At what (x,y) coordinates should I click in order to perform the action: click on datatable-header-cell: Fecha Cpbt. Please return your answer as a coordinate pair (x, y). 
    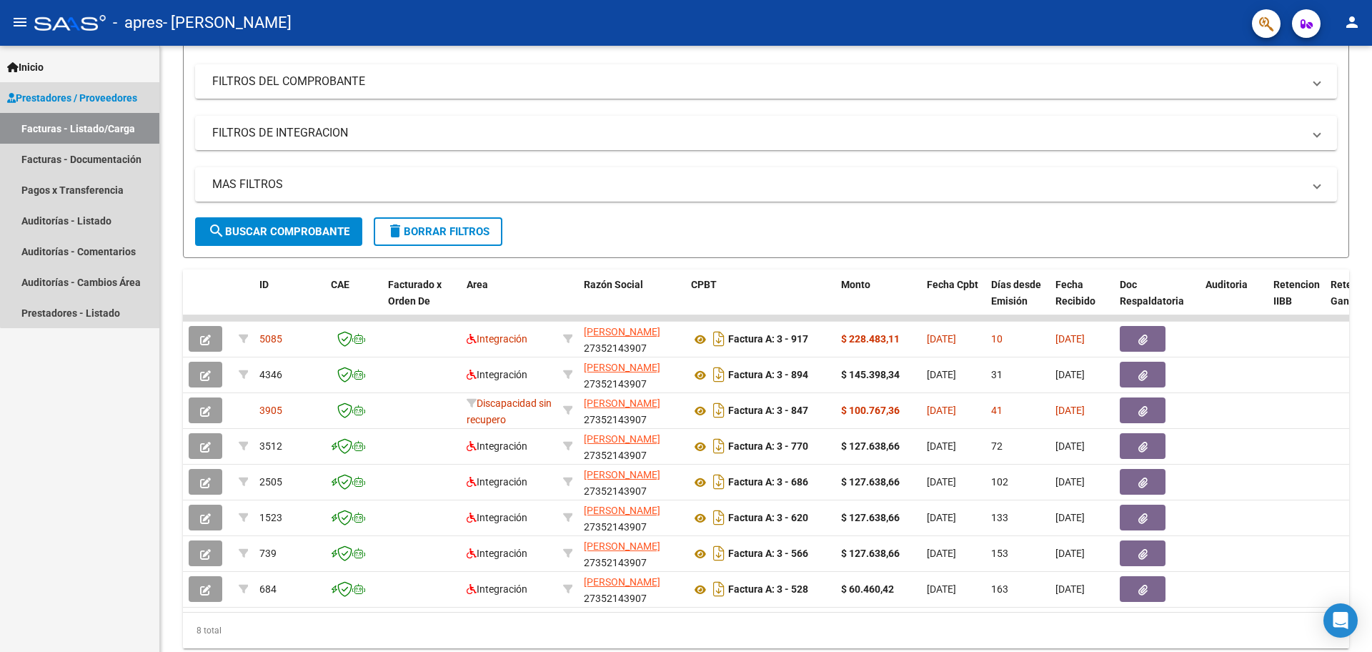
    Looking at the image, I should click on (953, 301).